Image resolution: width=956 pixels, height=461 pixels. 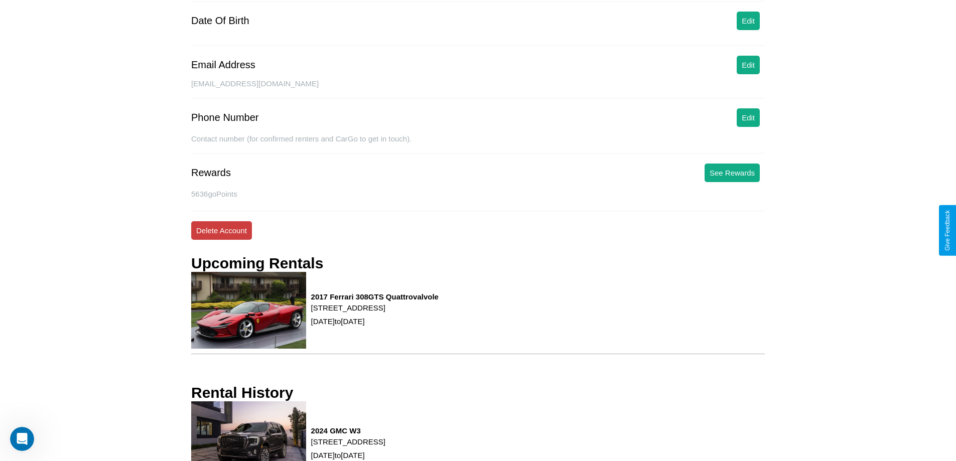 I want to click on h3: 2024 GMC W3, so click(x=348, y=431).